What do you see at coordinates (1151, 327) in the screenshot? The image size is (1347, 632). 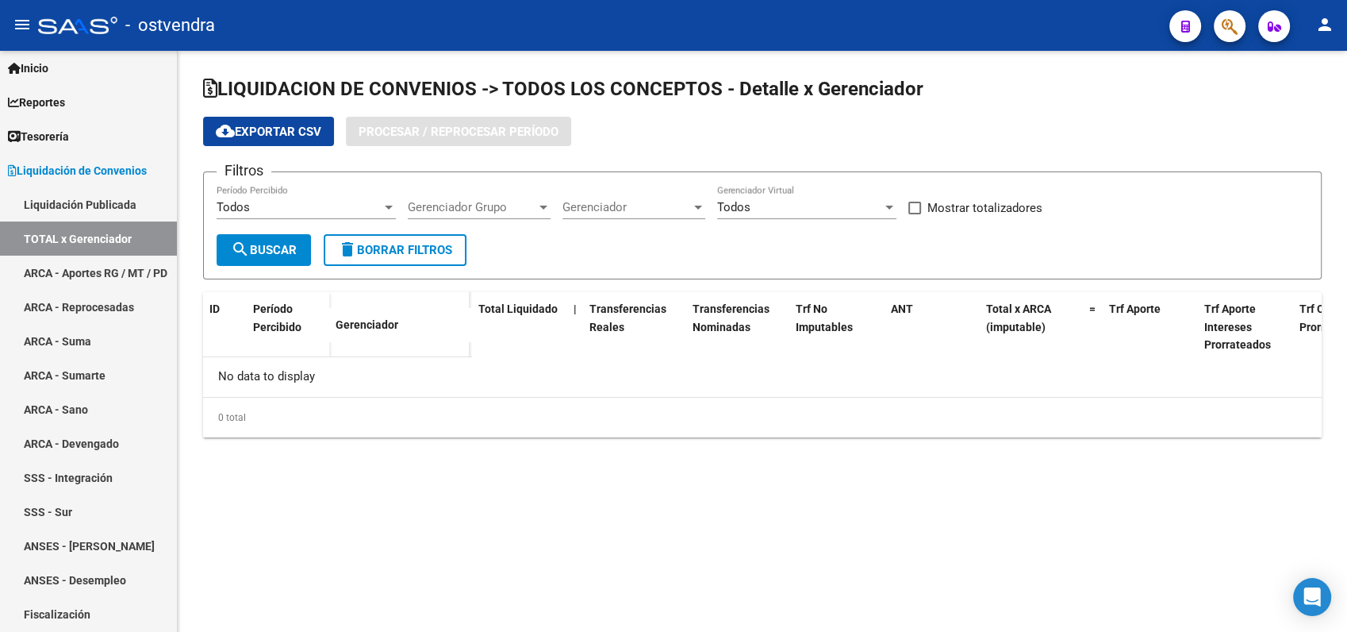 I see `datatable-header-cell: Trf Aporte` at bounding box center [1151, 327].